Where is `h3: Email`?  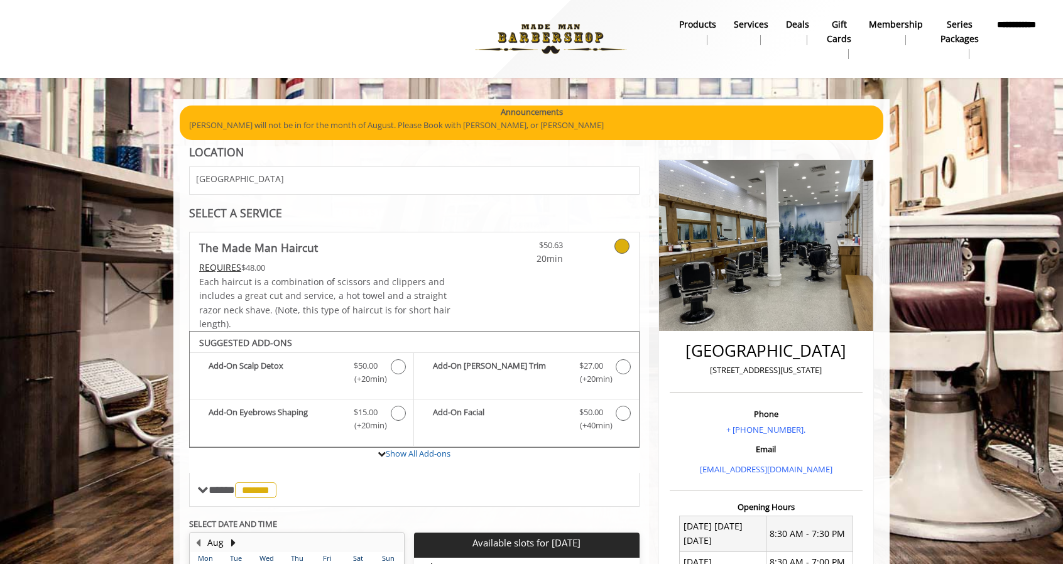 h3: Email is located at coordinates (766, 449).